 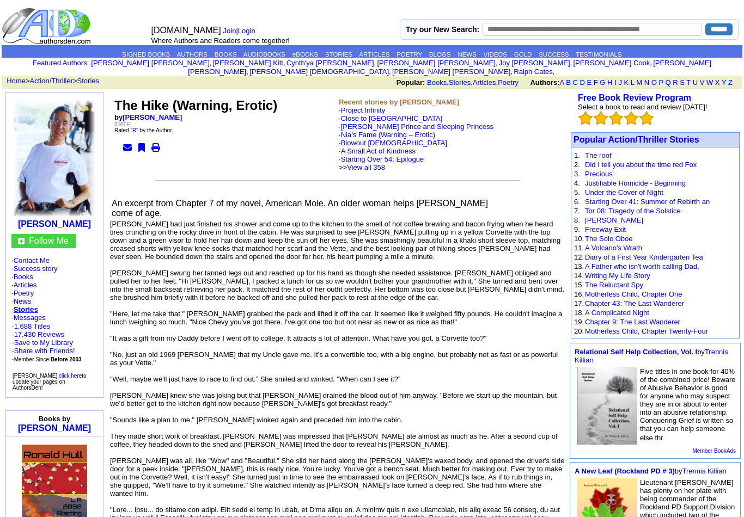 What do you see at coordinates (620, 82) in the screenshot?
I see `a: J` at bounding box center [620, 82].